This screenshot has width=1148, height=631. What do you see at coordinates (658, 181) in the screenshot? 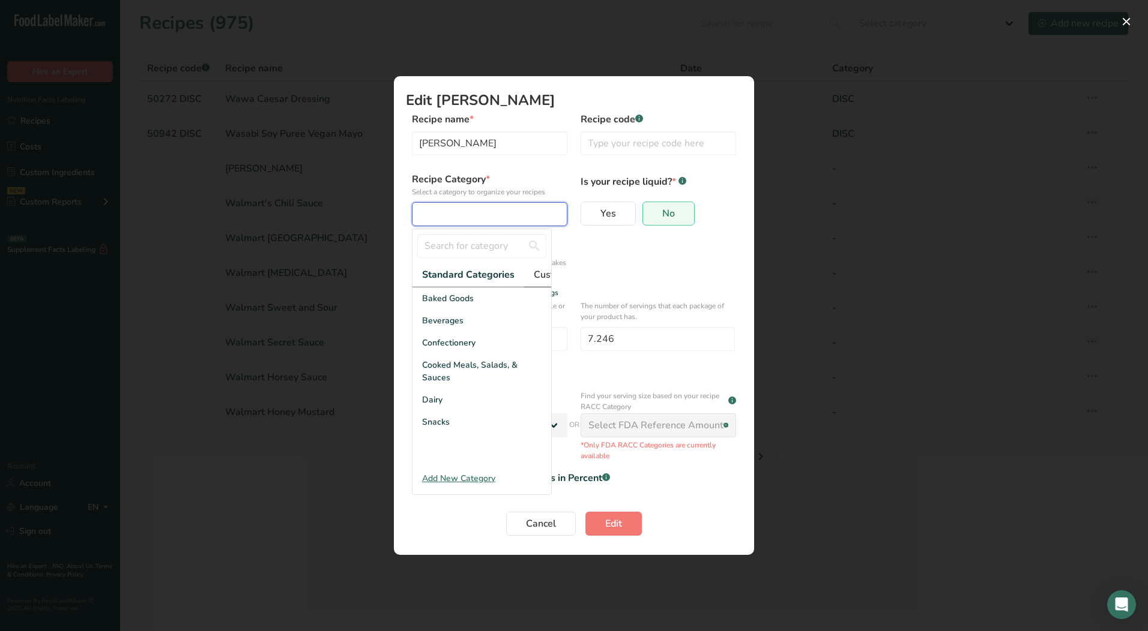
I see `p: Is your recipe liquid?` at bounding box center [658, 181].